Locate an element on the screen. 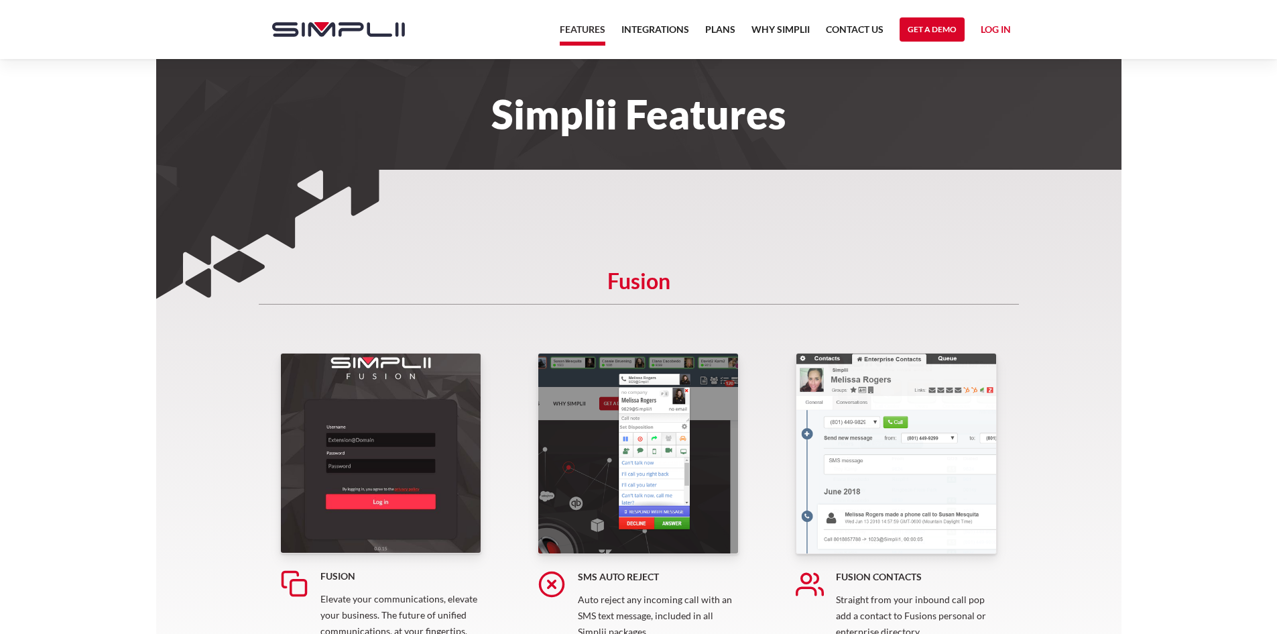 The image size is (1277, 634). a: Features is located at coordinates (583, 34).